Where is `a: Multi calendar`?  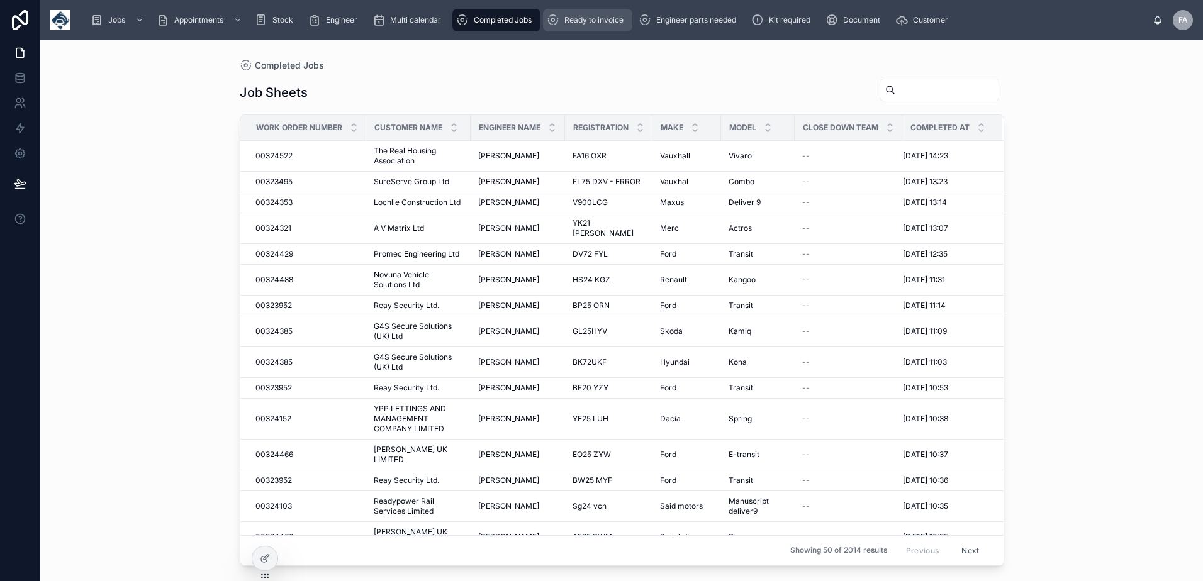 a: Multi calendar is located at coordinates (409, 20).